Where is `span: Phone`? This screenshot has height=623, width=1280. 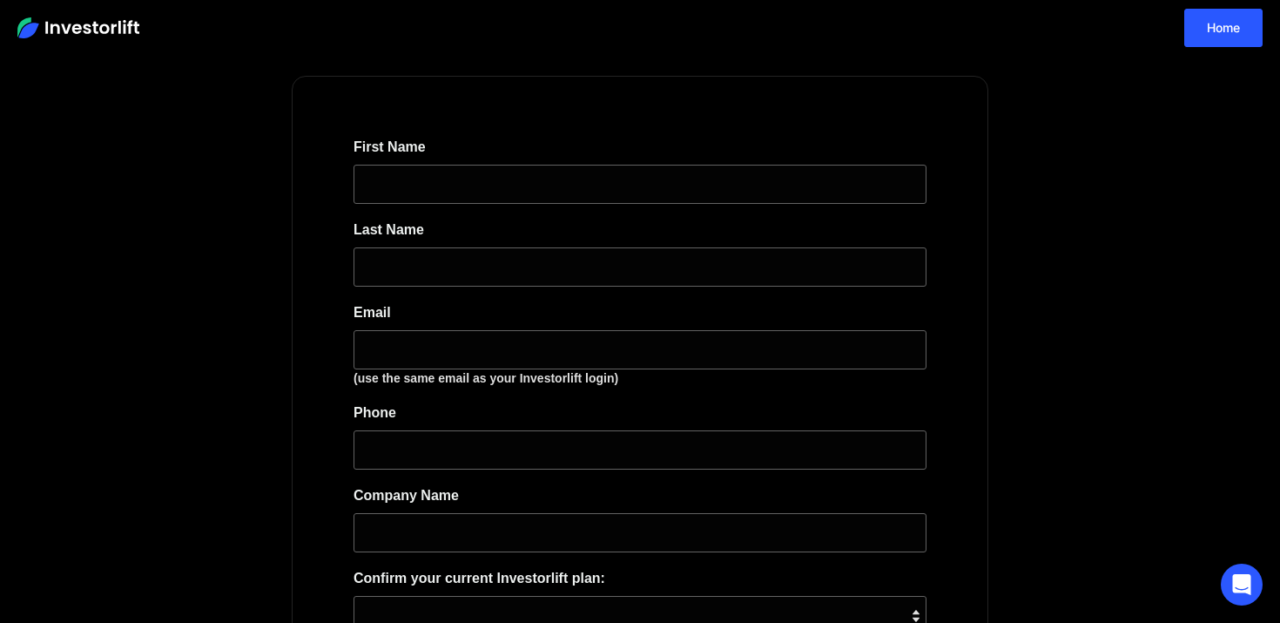 span: Phone is located at coordinates (374, 412).